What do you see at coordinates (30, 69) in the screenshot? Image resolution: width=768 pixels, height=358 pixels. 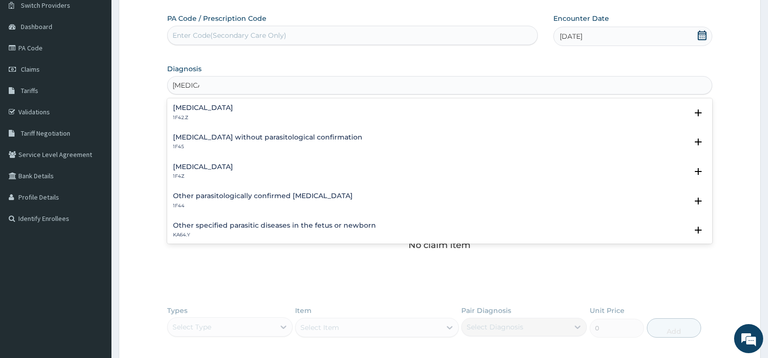 I see `span: Claims` at bounding box center [30, 69].